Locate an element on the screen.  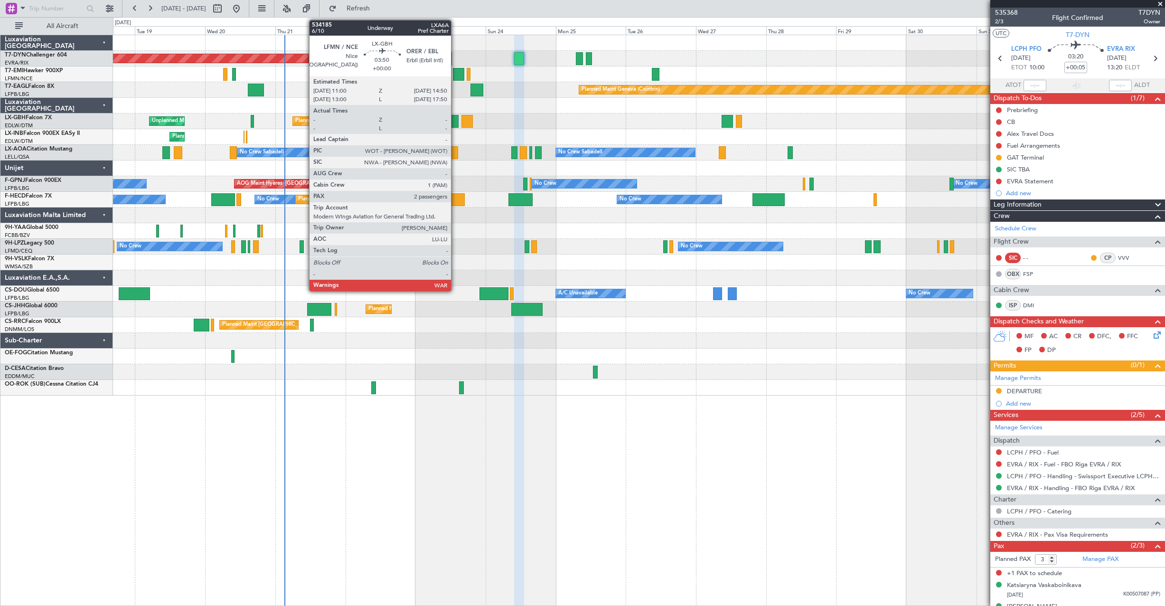
div: GAT Terminal is located at coordinates (1026, 157).